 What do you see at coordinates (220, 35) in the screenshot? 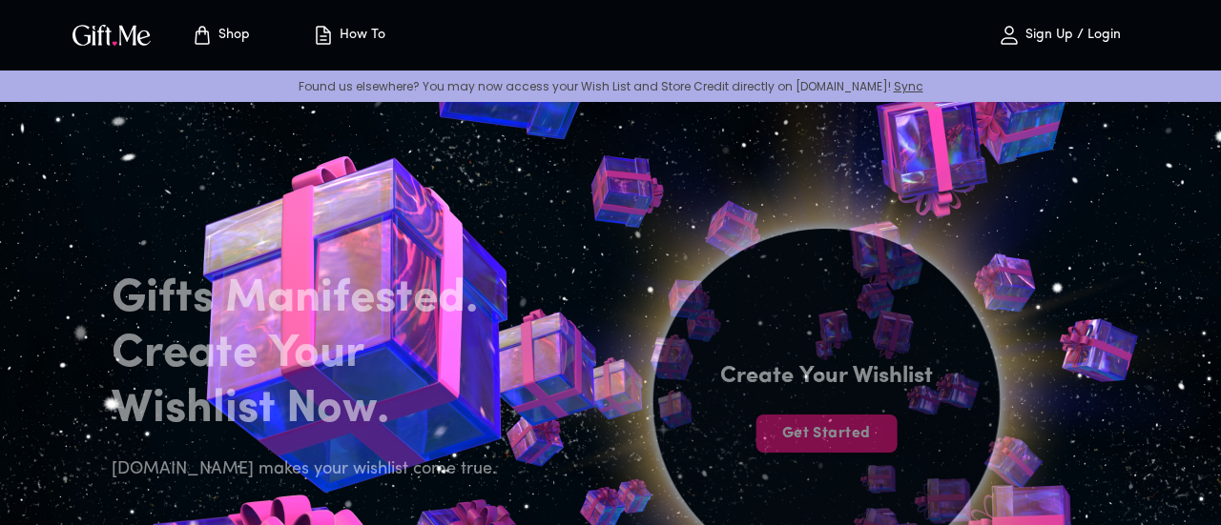
I see `button: Store page` at bounding box center [220, 35].